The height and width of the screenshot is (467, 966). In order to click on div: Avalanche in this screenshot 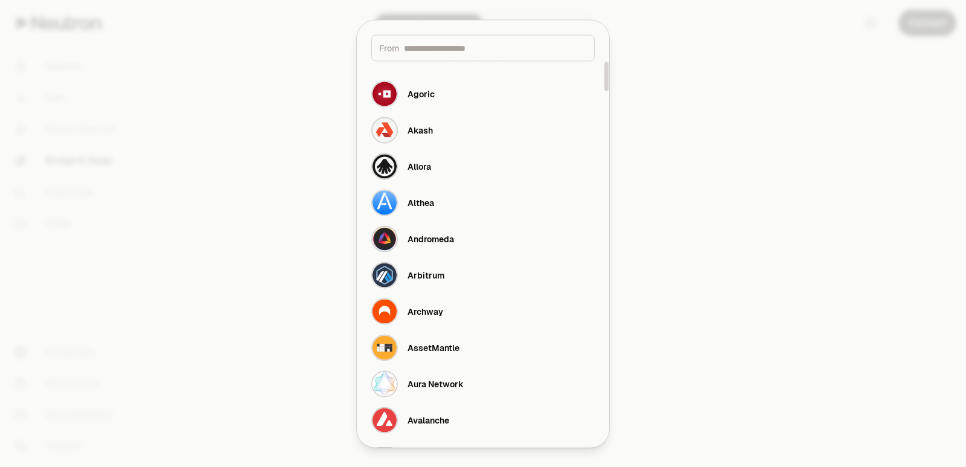, I will do `click(428, 419)`.